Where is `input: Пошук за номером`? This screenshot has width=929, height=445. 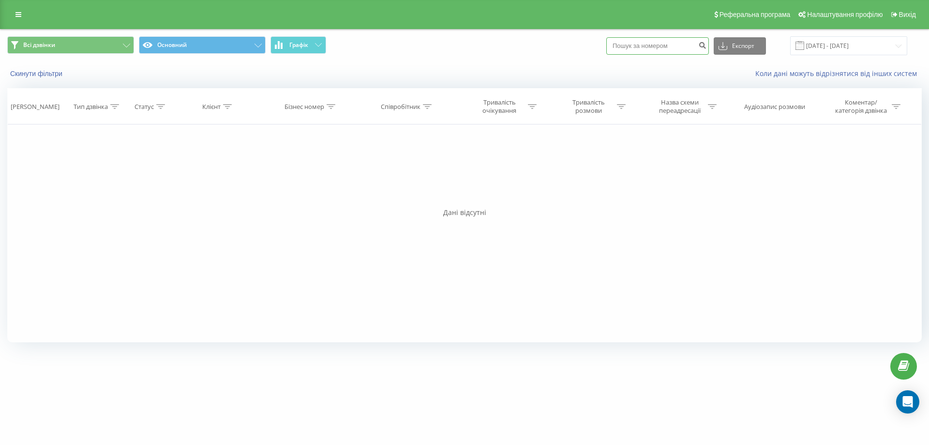
input: Пошук за номером is located at coordinates (658, 46).